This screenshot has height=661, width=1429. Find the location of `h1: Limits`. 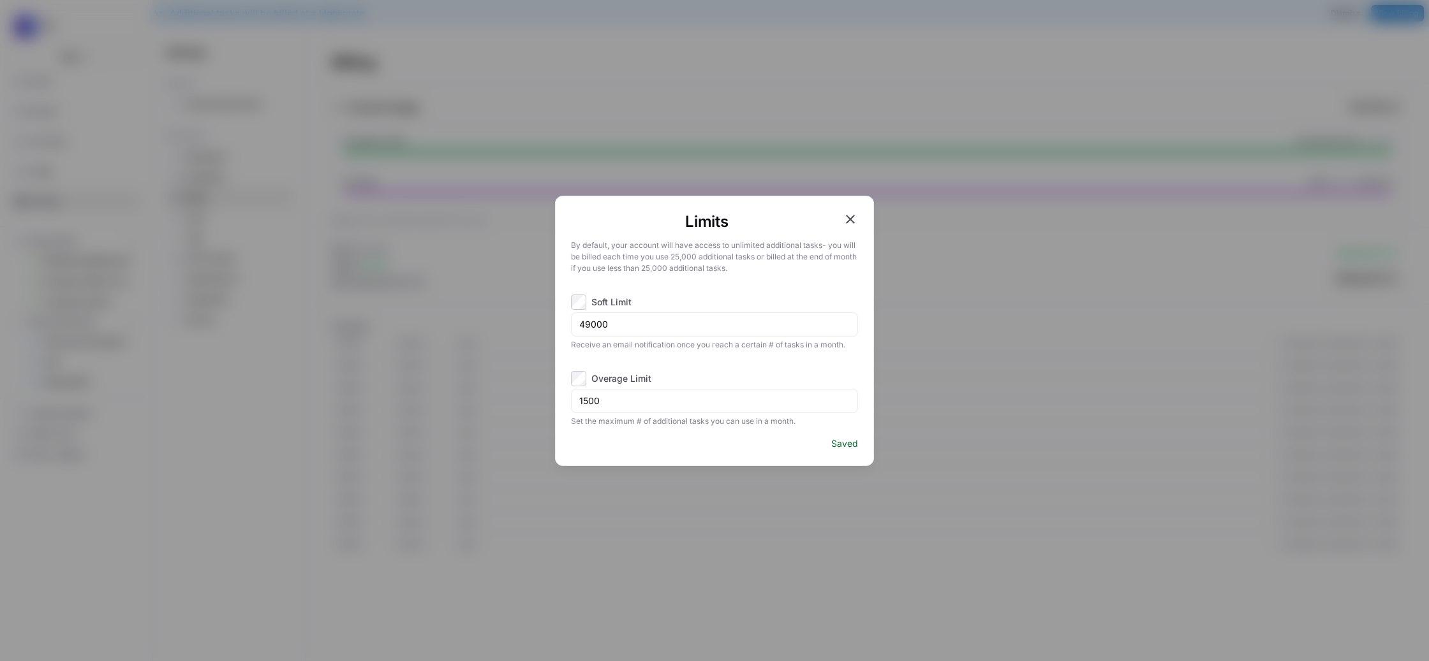

h1: Limits is located at coordinates (707, 222).